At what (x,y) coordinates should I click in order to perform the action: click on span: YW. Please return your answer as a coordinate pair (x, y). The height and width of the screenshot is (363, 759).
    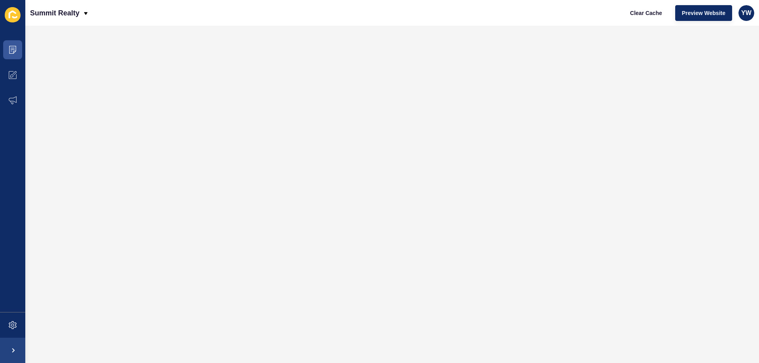
    Looking at the image, I should click on (746, 13).